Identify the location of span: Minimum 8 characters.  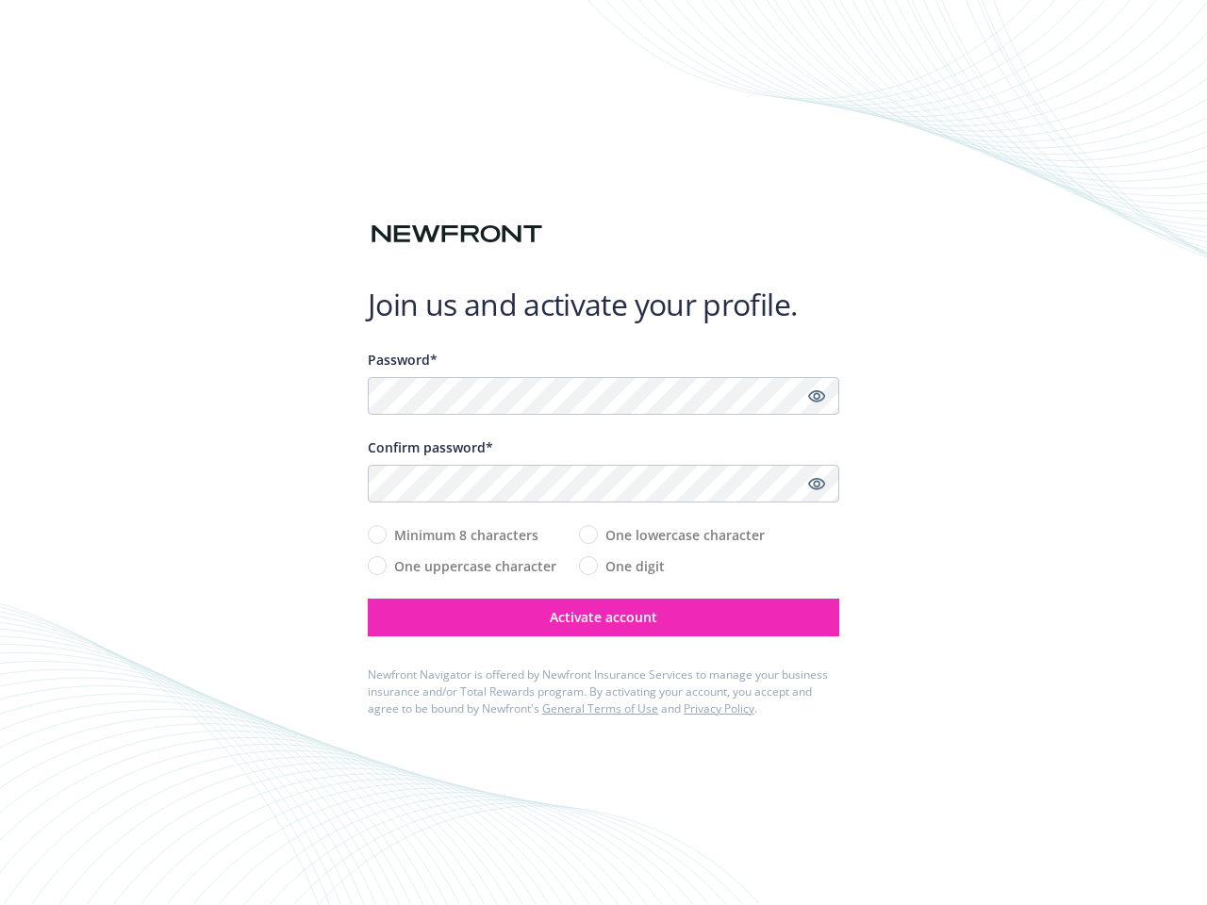
(466, 535).